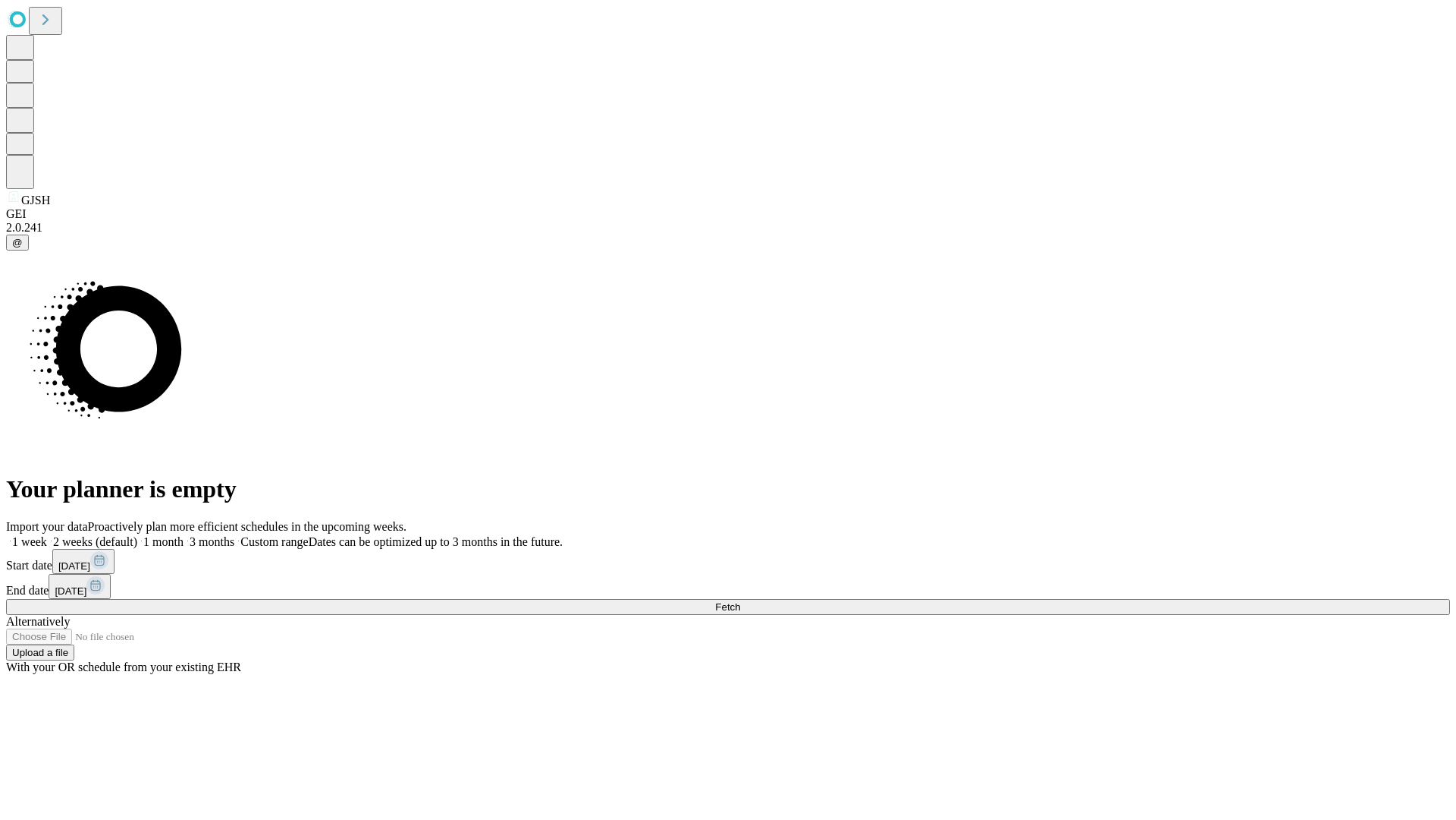 The height and width of the screenshot is (820, 1456). What do you see at coordinates (435, 541) in the screenshot?
I see `span: Dates can be optimized up to 3 months in the future.` at bounding box center [435, 541].